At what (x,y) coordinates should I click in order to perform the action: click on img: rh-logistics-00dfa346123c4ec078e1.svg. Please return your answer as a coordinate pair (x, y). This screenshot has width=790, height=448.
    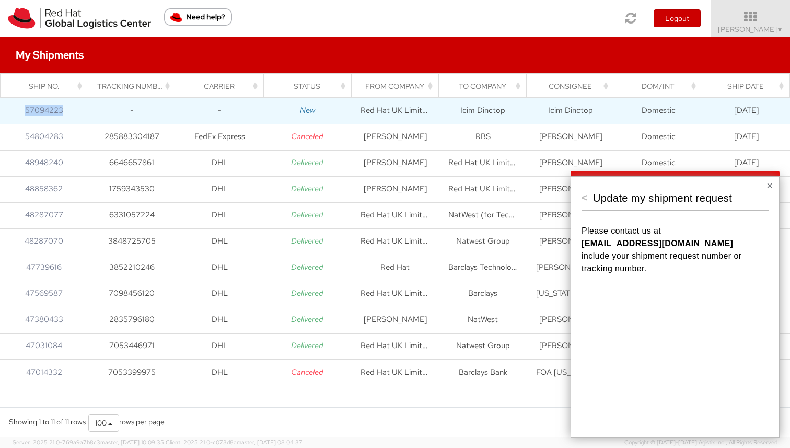
    Looking at the image, I should click on (79, 18).